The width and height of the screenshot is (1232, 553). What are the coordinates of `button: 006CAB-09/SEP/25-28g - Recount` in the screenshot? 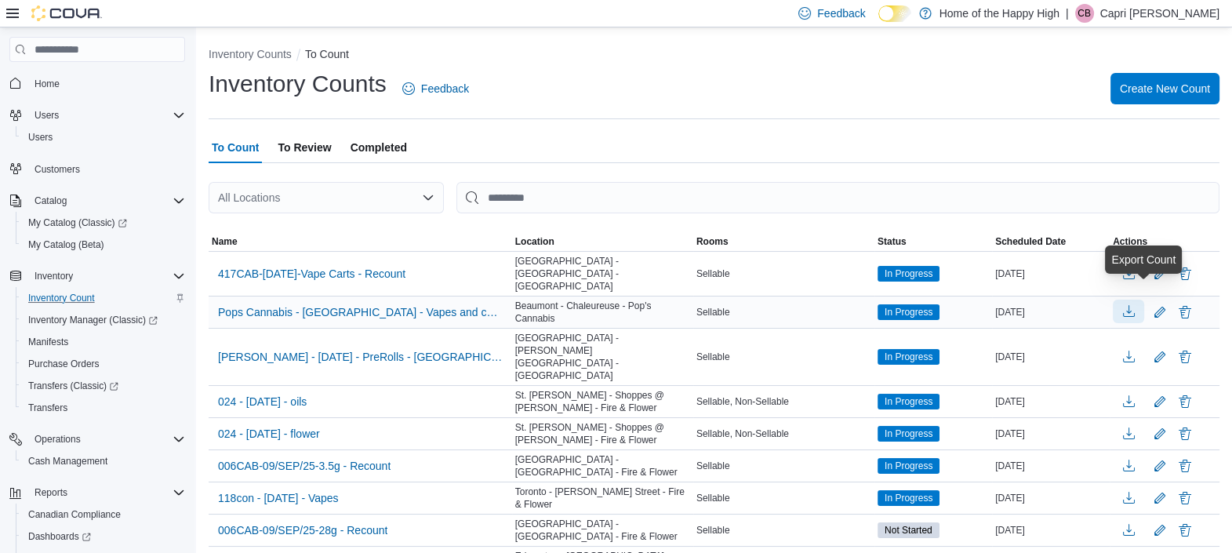 It's located at (303, 530).